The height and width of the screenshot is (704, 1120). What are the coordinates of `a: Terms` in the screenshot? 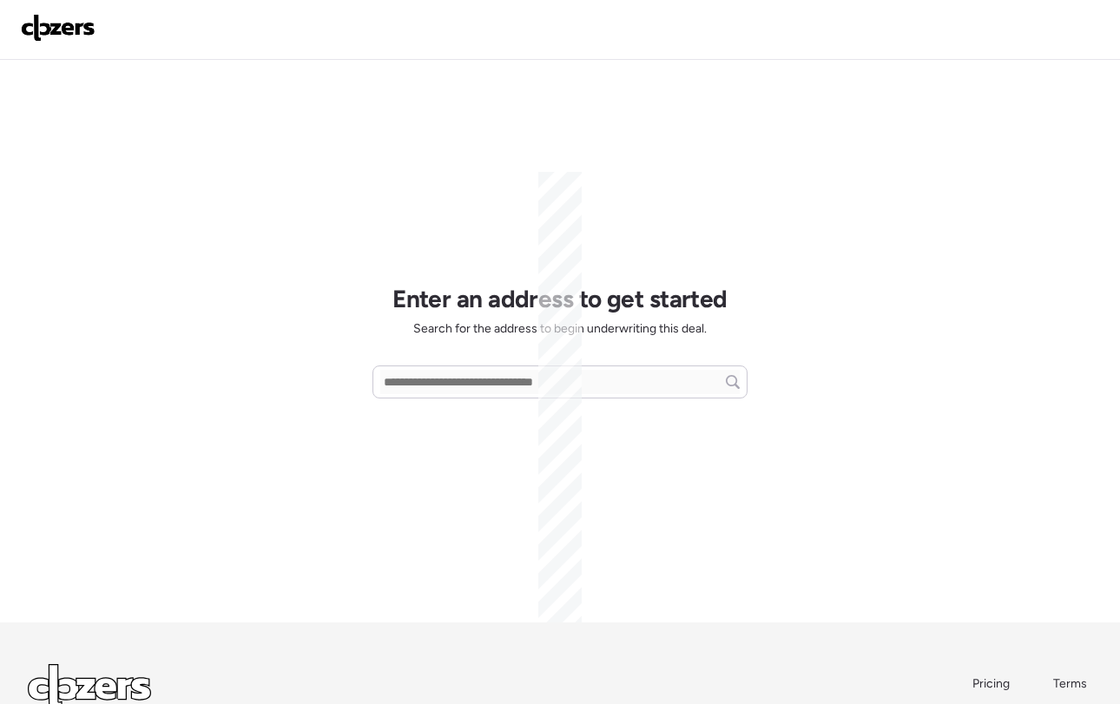 It's located at (1072, 684).